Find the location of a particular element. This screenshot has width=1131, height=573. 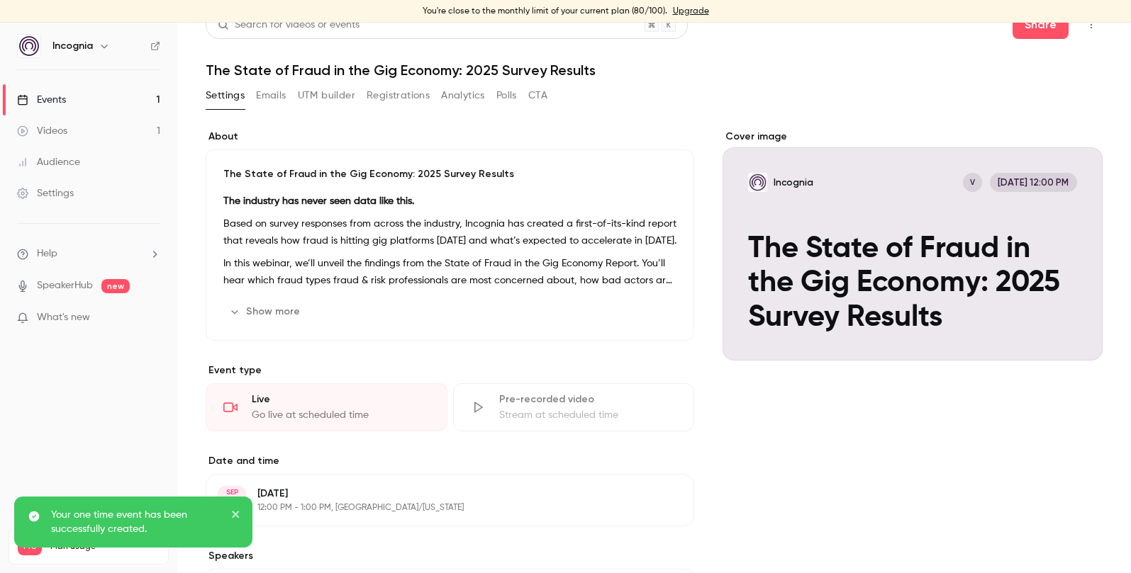

p: Your one time event has been successfully created. is located at coordinates (136, 522).